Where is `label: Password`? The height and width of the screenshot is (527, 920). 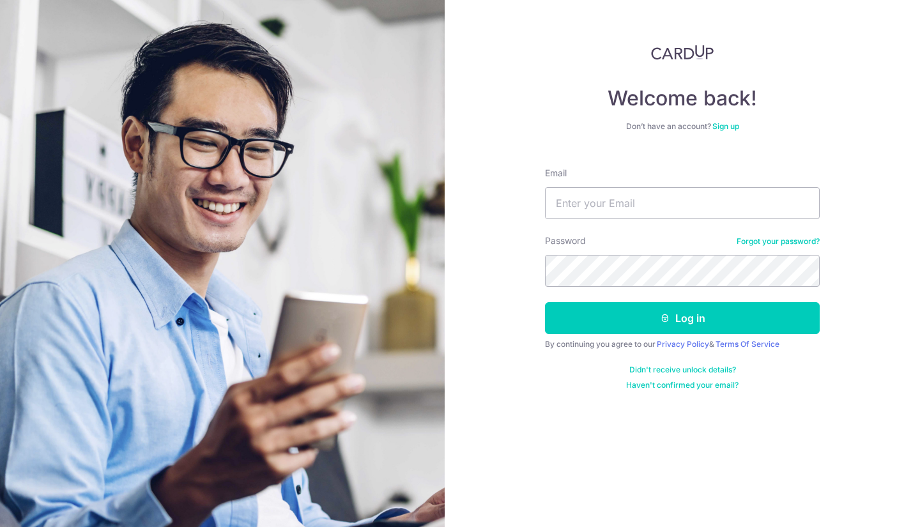 label: Password is located at coordinates (565, 241).